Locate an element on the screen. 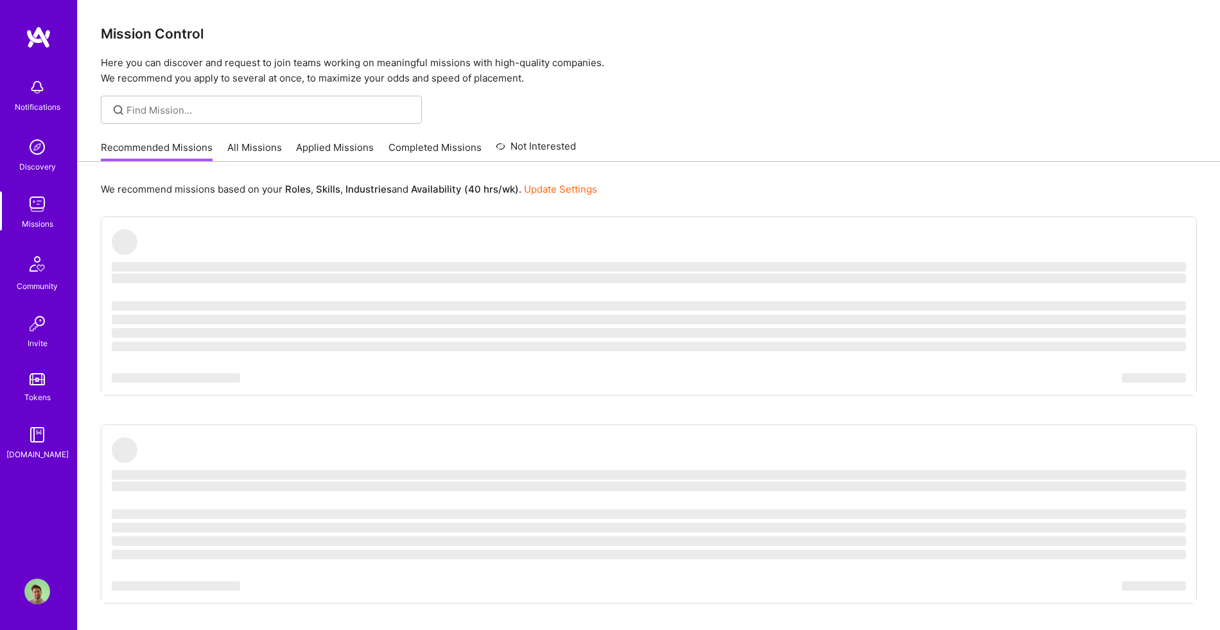 The image size is (1220, 630). img: bell is located at coordinates (37, 87).